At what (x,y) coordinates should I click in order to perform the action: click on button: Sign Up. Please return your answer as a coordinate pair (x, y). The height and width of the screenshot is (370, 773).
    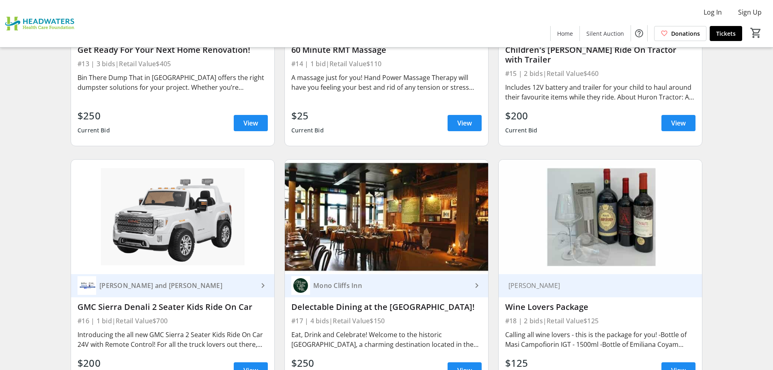
    Looking at the image, I should click on (750, 12).